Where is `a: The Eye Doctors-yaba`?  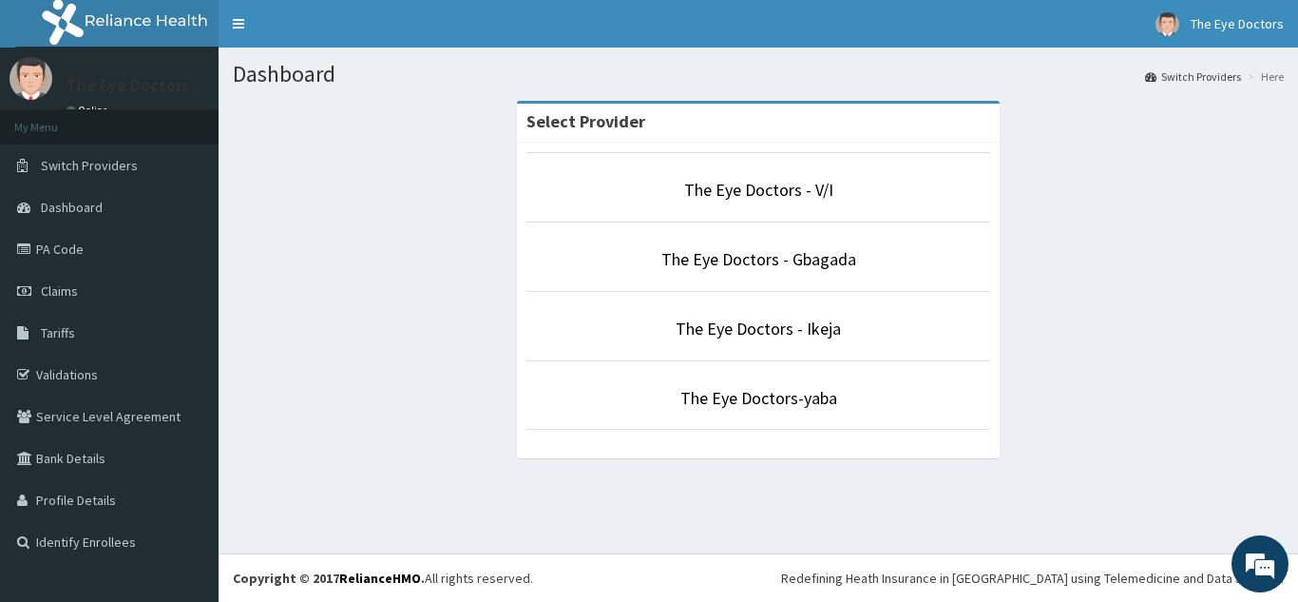 a: The Eye Doctors-yaba is located at coordinates (758, 397).